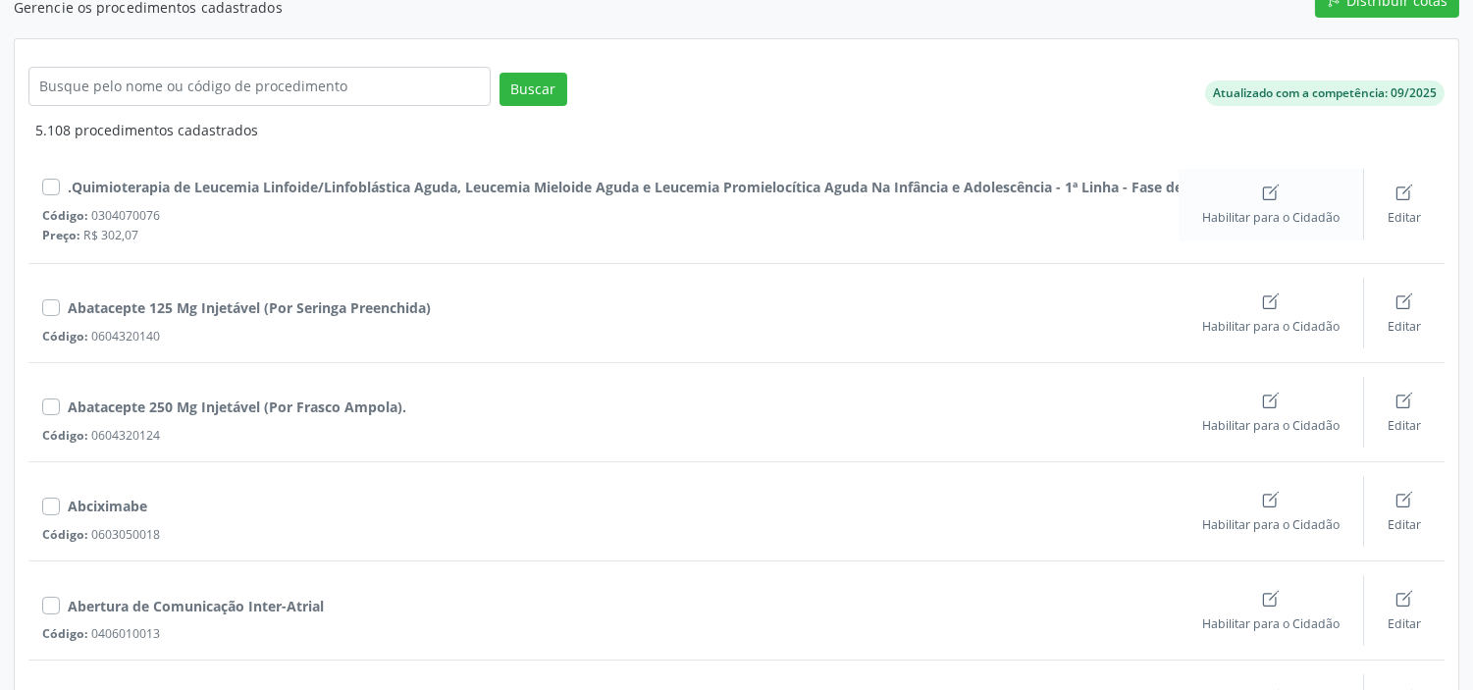 This screenshot has height=690, width=1473. What do you see at coordinates (259, 86) in the screenshot?
I see `input: Busque pelo nome ou código de procedimento` at bounding box center [259, 86].